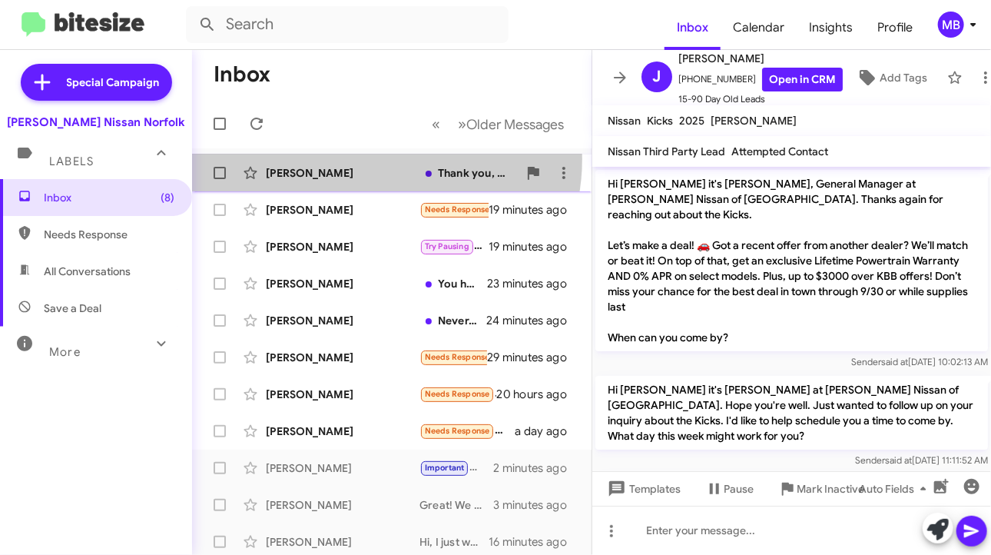  I want to click on span: Try Pausing, so click(447, 246).